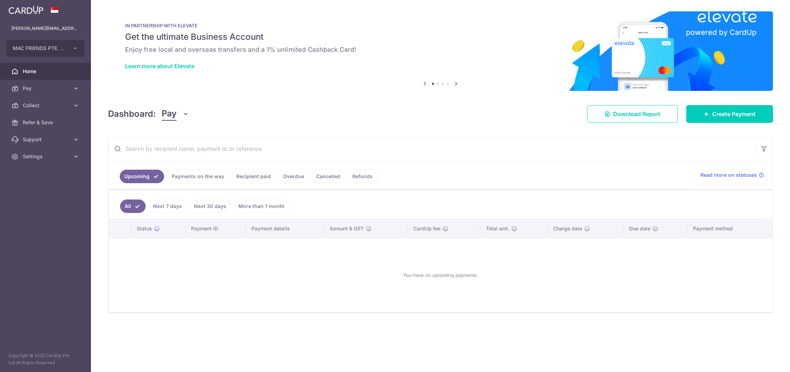  What do you see at coordinates (347, 229) in the screenshot?
I see `span: Amount & GST` at bounding box center [347, 229].